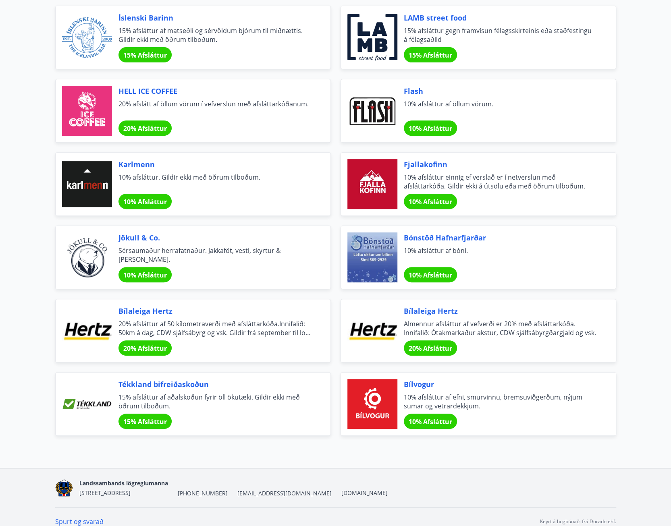  I want to click on span: 20% afslátt af öllum vörum í vefverslun með afsláttarkóðanum., so click(215, 108).